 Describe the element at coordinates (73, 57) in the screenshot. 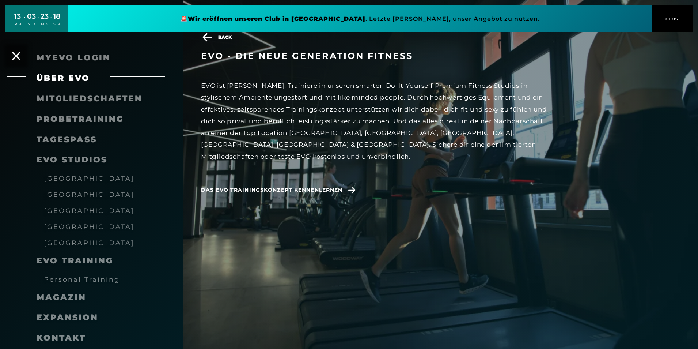

I see `a: MyEVO Login` at that location.